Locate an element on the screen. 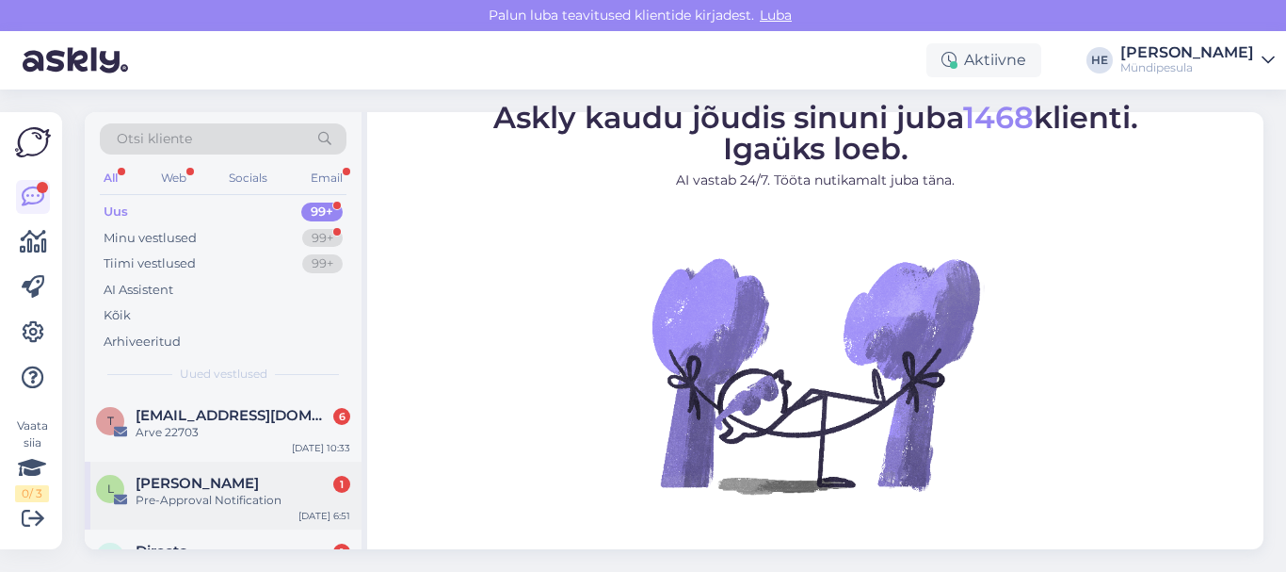  img: No Chat active is located at coordinates (816, 375).